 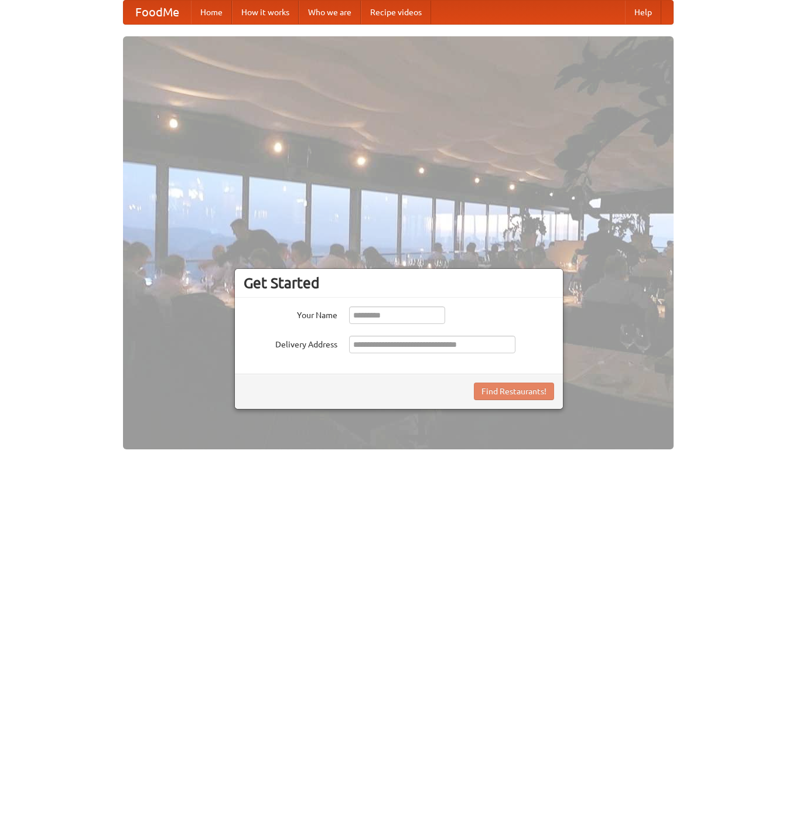 I want to click on a: Who we are, so click(x=330, y=12).